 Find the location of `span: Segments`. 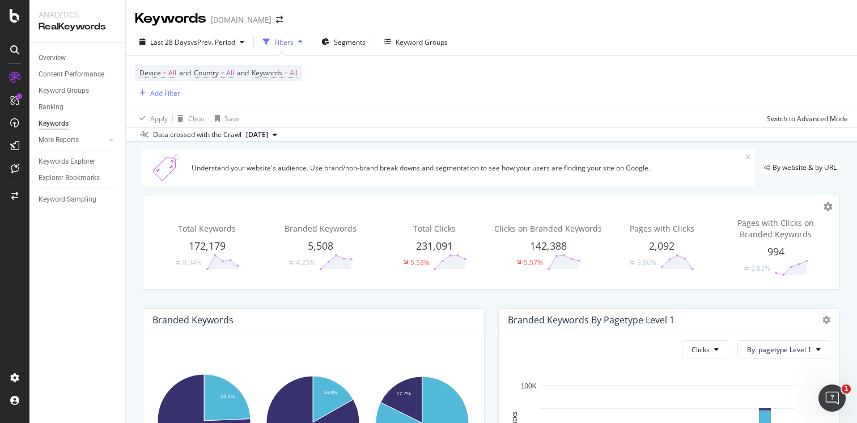

span: Segments is located at coordinates (350, 42).